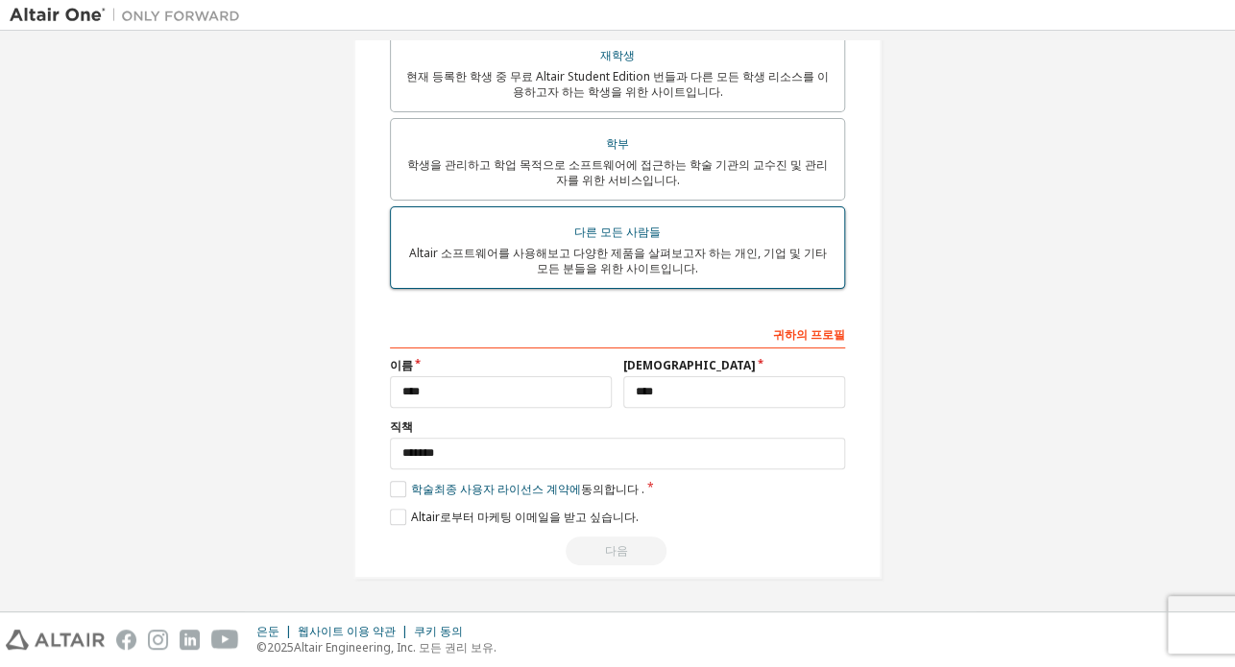  I want to click on font: 학부, so click(618, 143).